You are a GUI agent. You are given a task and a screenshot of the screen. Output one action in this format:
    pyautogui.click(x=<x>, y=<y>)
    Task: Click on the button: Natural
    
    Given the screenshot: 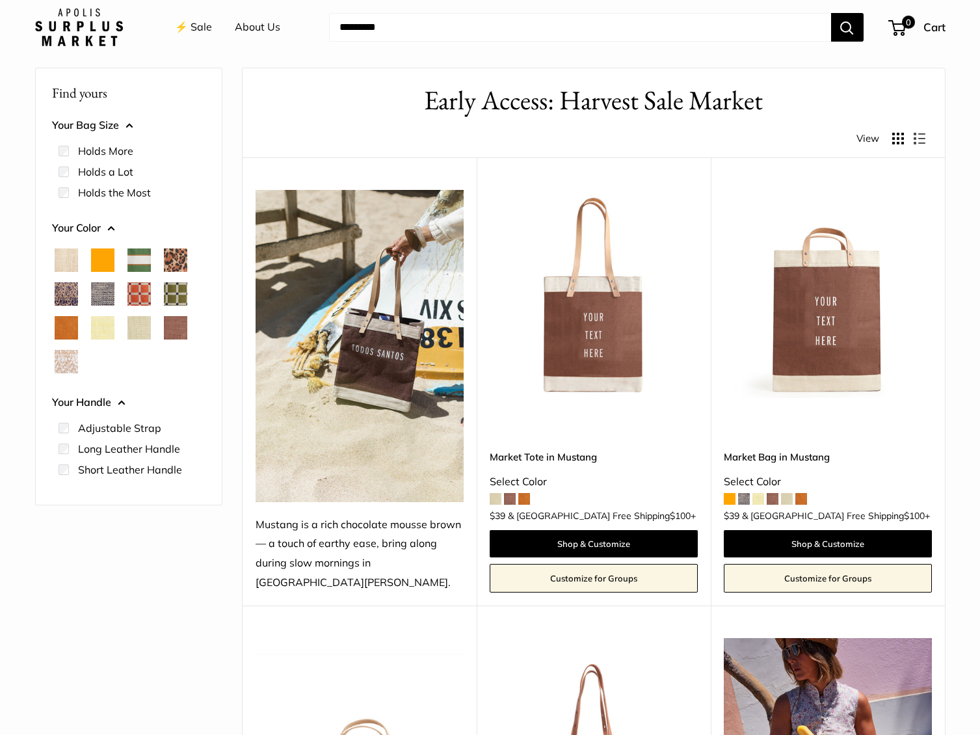 What is the action you would take?
    pyautogui.click(x=66, y=260)
    